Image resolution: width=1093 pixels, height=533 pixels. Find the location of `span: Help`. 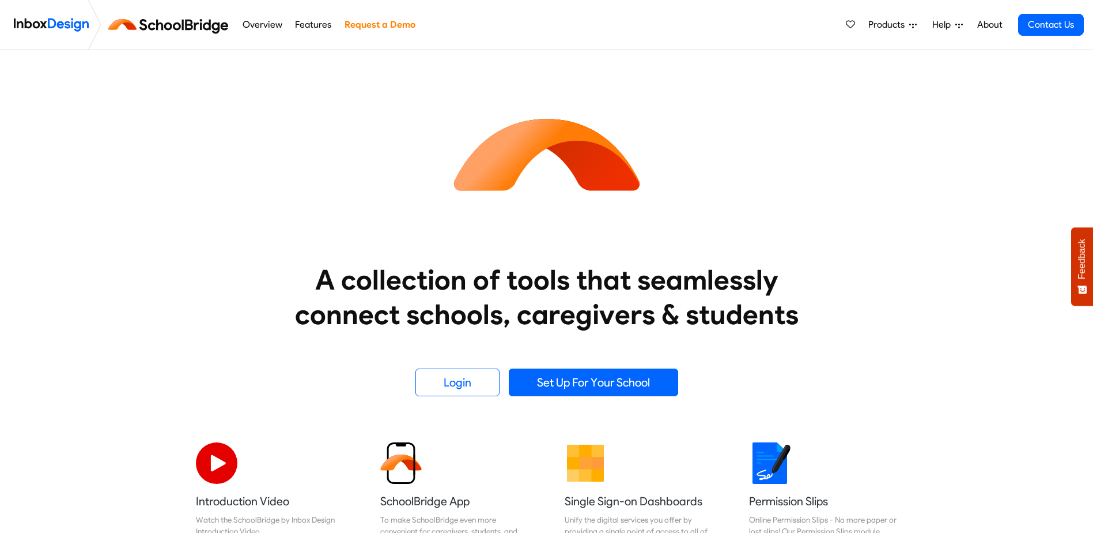

span: Help is located at coordinates (944, 25).